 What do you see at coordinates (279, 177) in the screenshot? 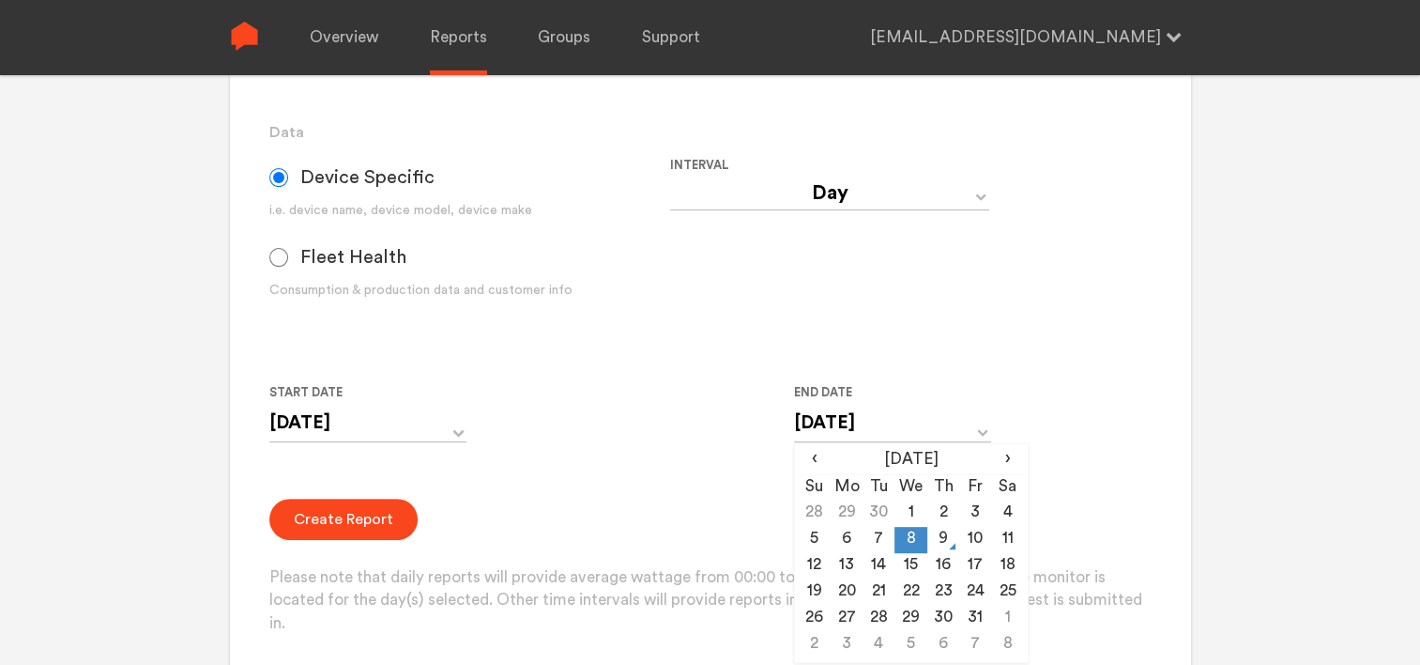
I see `input: Device Specific` at bounding box center [279, 177].